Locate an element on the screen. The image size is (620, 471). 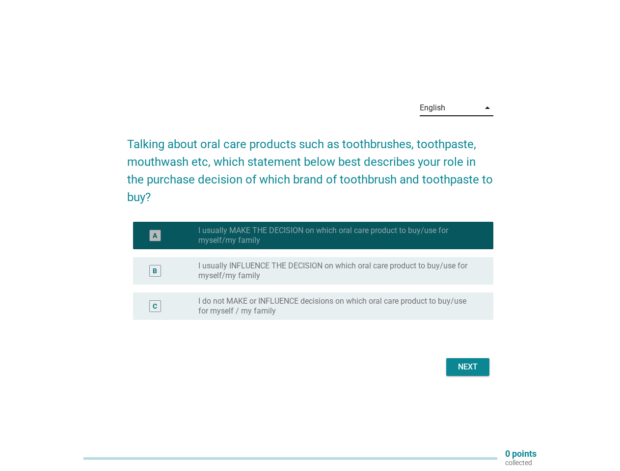
label: I usually INFLUENCE THE DECISION on which oral care product to buy/use for myself/my family is located at coordinates (338, 271).